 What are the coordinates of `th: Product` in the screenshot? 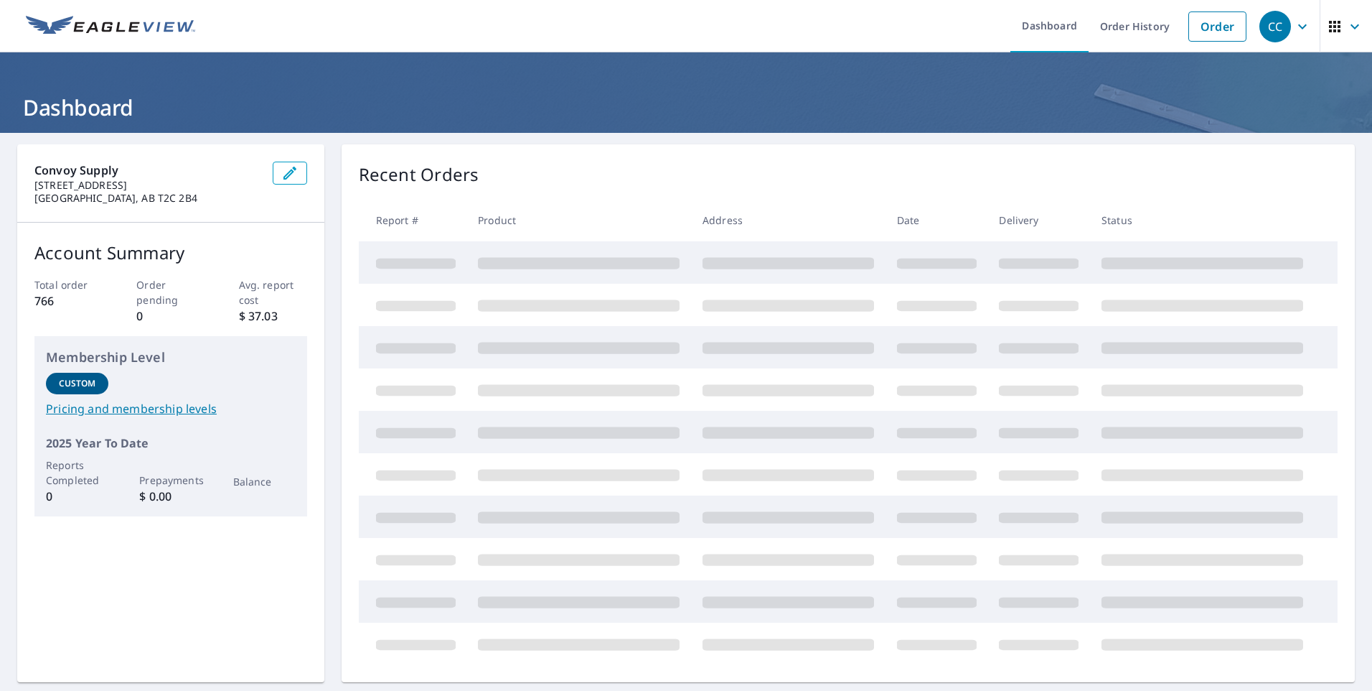 It's located at (579, 220).